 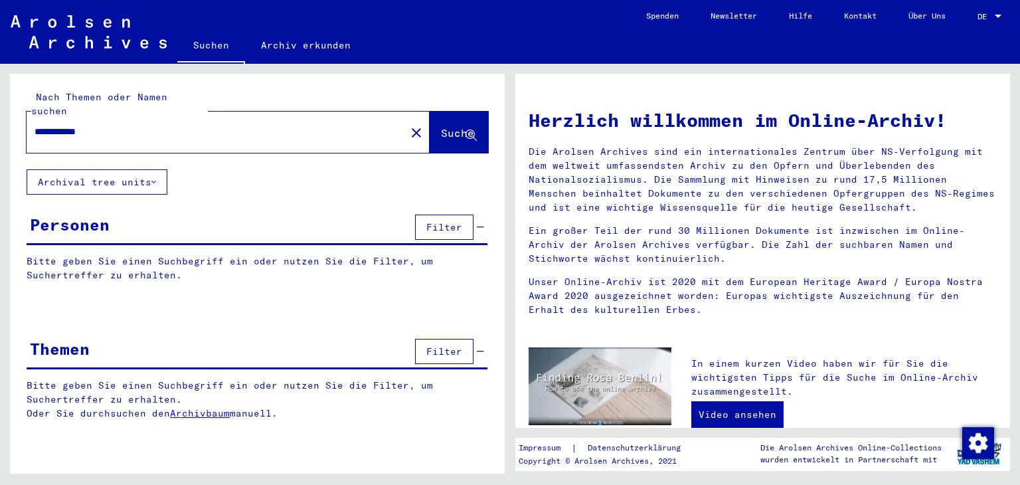 I want to click on img: Arolsen_neg.svg, so click(x=88, y=32).